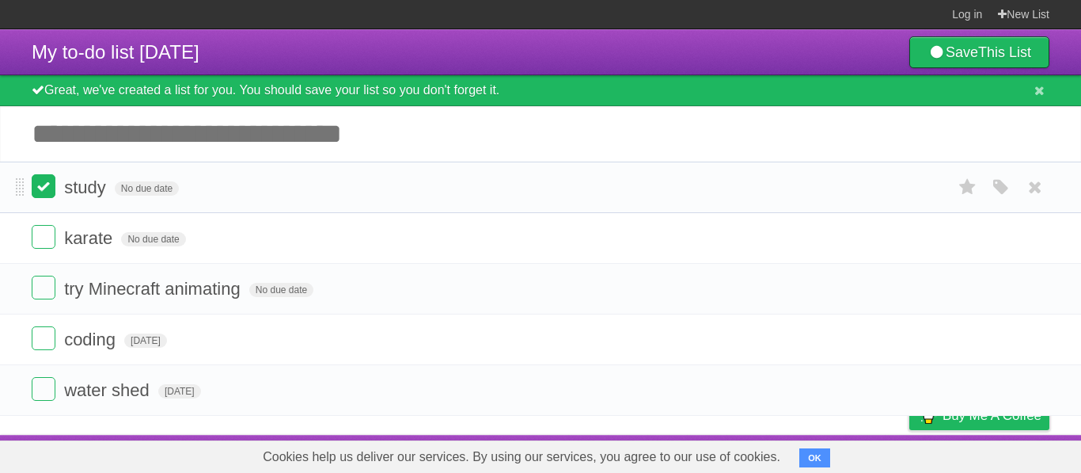 The image size is (1081, 473). I want to click on span: study, so click(87, 187).